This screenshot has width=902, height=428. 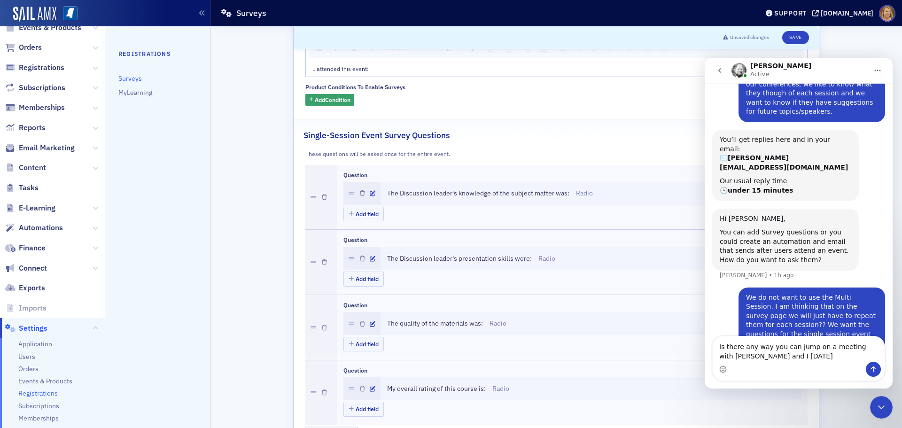 What do you see at coordinates (46, 148) in the screenshot?
I see `span: Email Marketing` at bounding box center [46, 148].